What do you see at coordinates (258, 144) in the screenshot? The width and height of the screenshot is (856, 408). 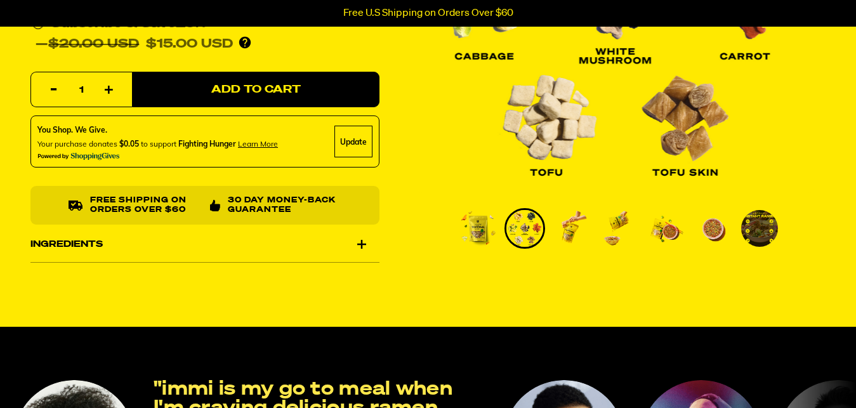 I see `span: Learn more about donating` at bounding box center [258, 144].